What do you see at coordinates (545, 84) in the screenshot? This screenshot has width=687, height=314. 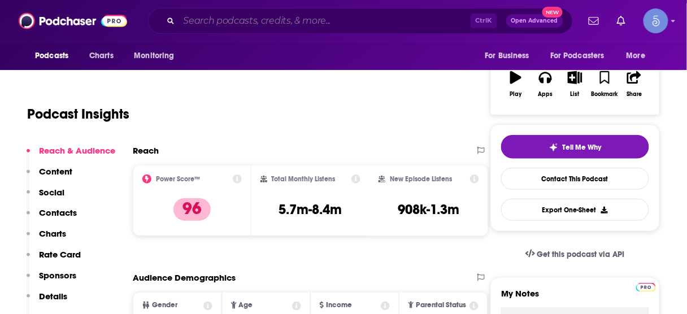 I see `button: Apps` at bounding box center [545, 84].